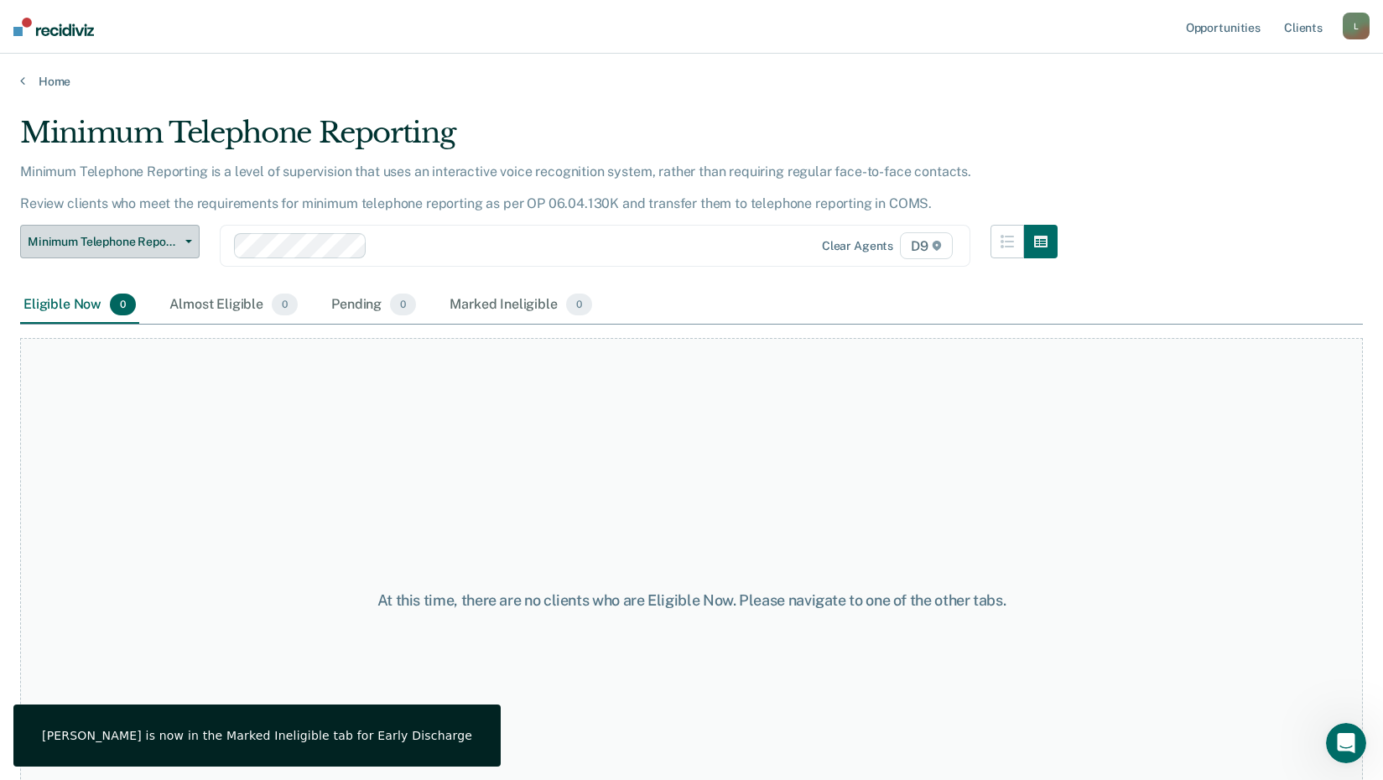  Describe the element at coordinates (80, 305) in the screenshot. I see `div: Eligible Now0` at that location.